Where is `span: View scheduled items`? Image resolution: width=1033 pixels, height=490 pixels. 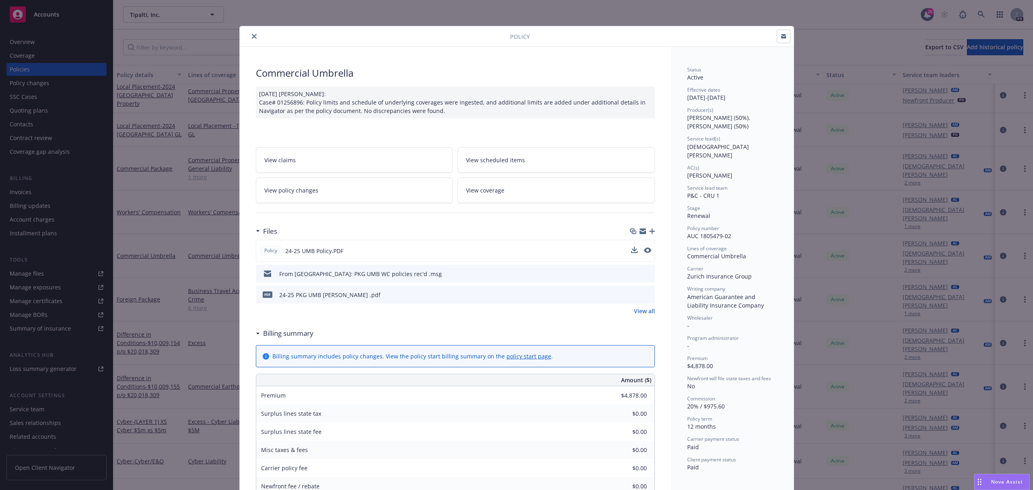 span: View scheduled items is located at coordinates (496, 160).